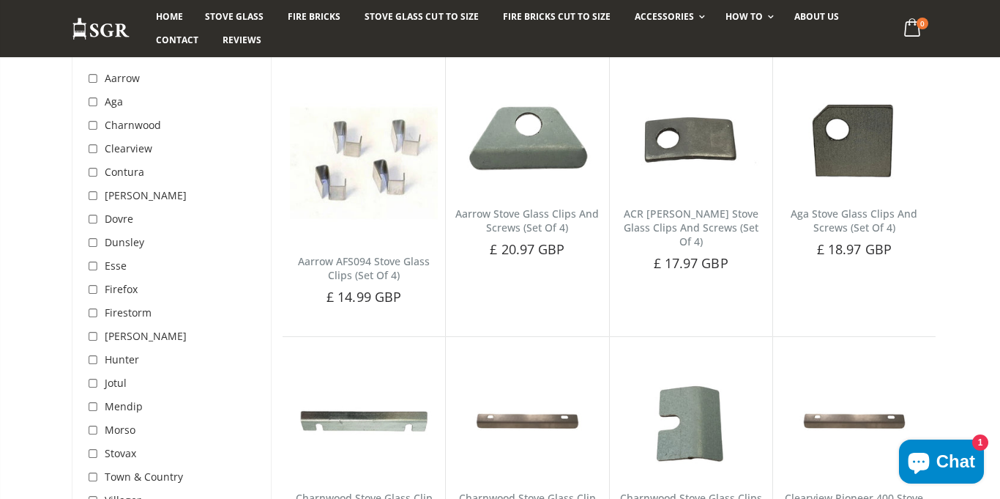 Image resolution: width=1000 pixels, height=499 pixels. What do you see at coordinates (177, 40) in the screenshot?
I see `span: Contact` at bounding box center [177, 40].